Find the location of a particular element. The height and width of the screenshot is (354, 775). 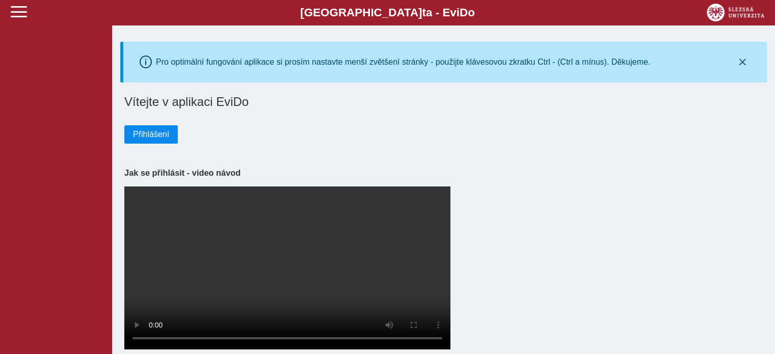

video: Your browser does not support the video tag. is located at coordinates (287, 268).